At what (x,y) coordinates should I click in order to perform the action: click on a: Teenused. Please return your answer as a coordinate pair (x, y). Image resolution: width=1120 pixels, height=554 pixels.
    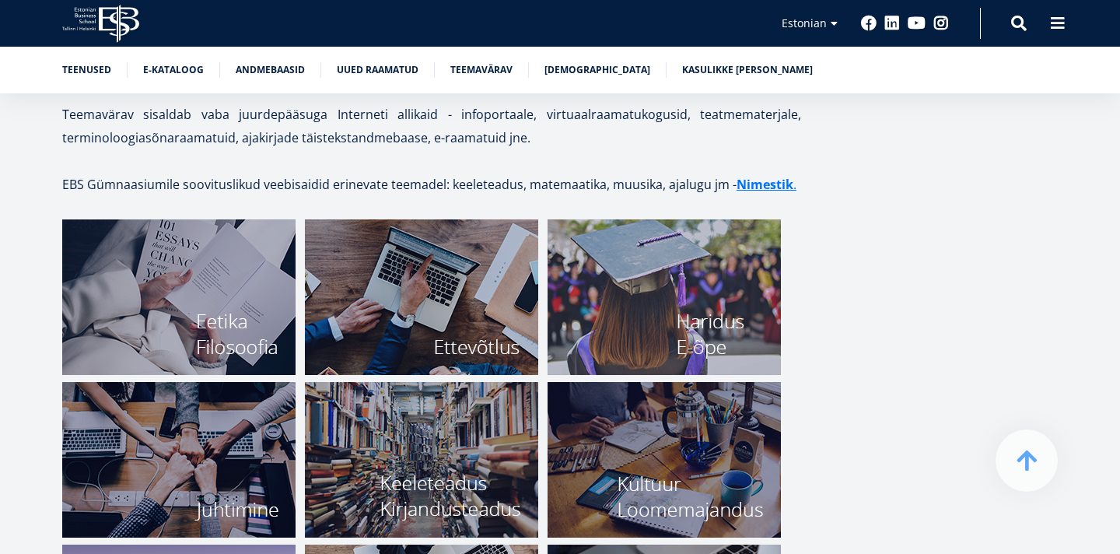
    Looking at the image, I should click on (86, 70).